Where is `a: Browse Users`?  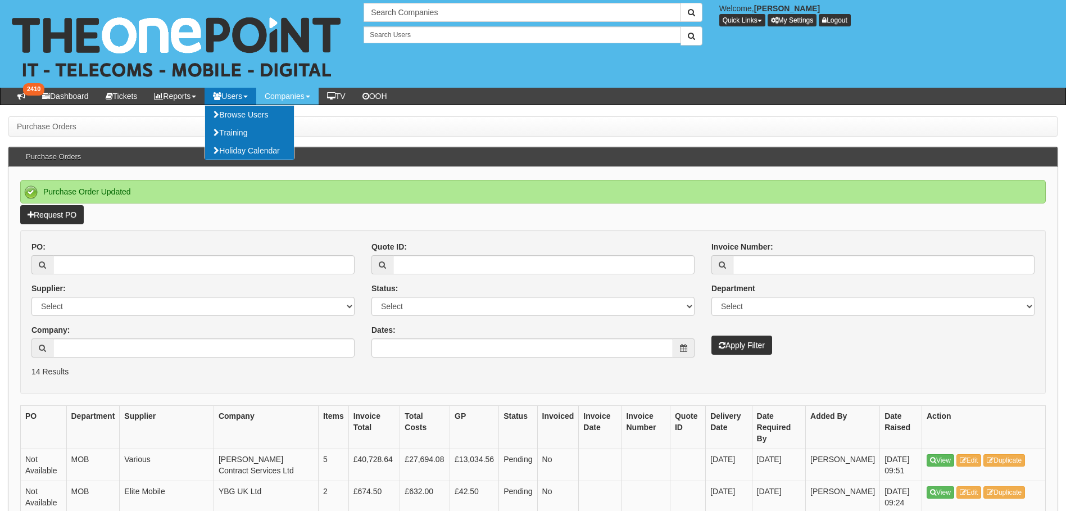 a: Browse Users is located at coordinates (250, 115).